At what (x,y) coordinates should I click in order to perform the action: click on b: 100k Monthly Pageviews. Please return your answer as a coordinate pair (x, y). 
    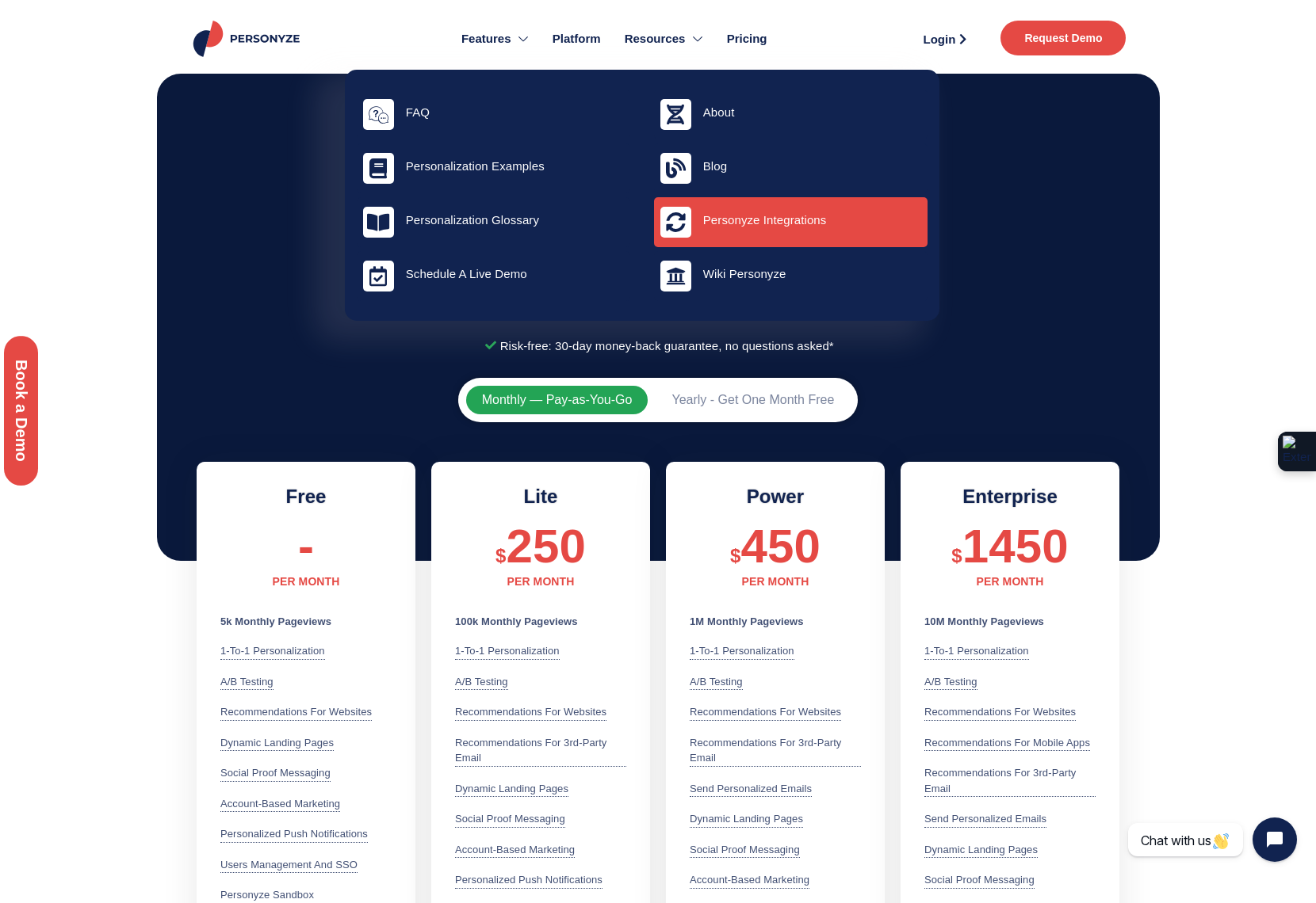
    Looking at the image, I should click on (516, 621).